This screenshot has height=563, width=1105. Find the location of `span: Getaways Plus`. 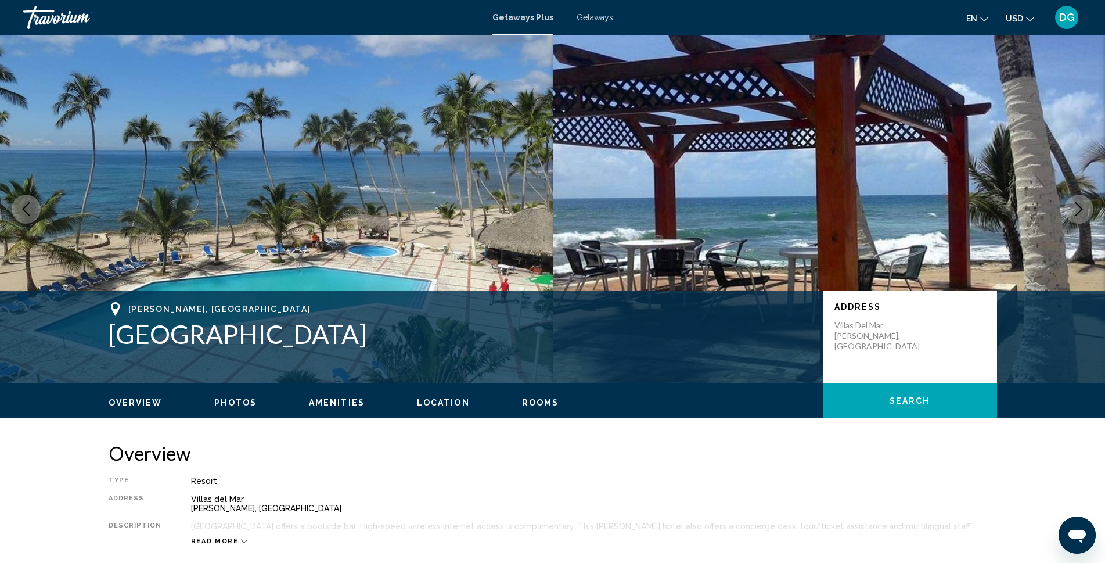

span: Getaways Plus is located at coordinates (523, 17).